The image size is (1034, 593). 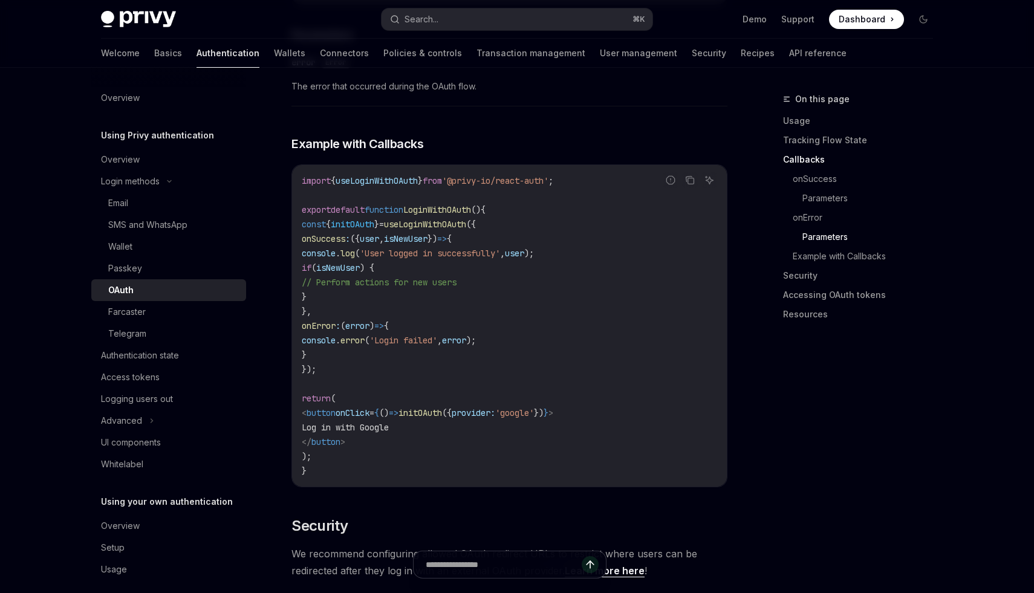 I want to click on a: Whitelabel, so click(x=169, y=464).